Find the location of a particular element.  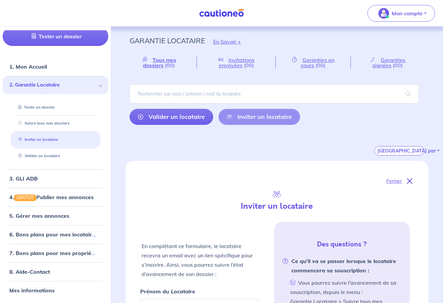

h4: Inviter un locataire is located at coordinates (277, 206).